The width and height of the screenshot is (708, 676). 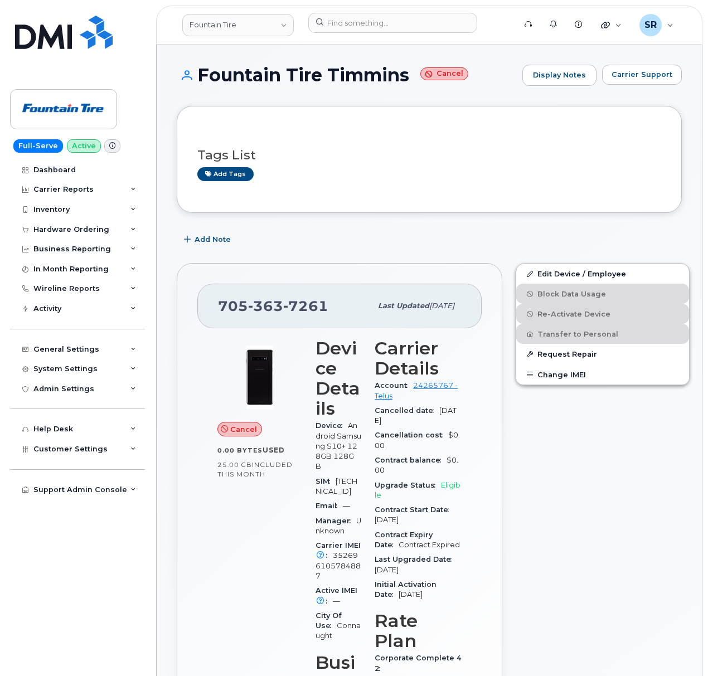 I want to click on span: Upgrade Status, so click(x=407, y=485).